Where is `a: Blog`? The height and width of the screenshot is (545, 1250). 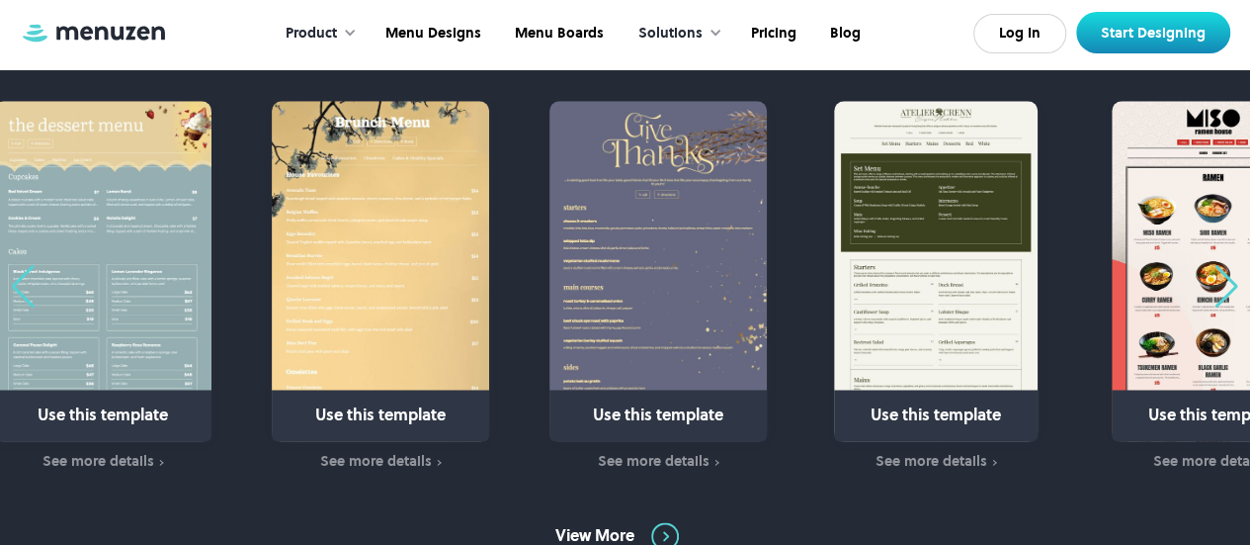
a: Blog is located at coordinates (843, 34).